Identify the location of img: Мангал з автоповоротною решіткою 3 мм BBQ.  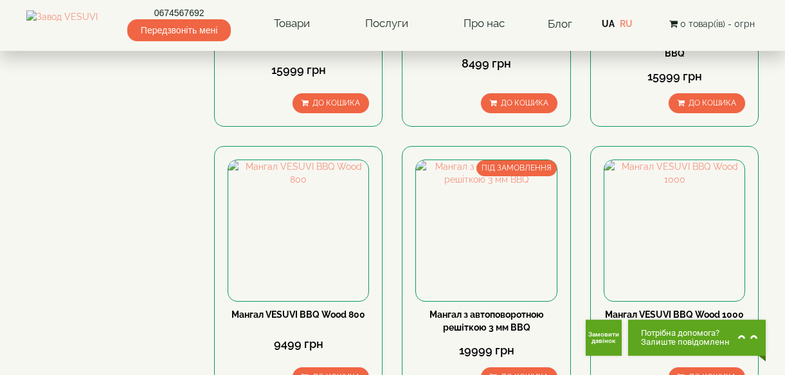
(486, 230).